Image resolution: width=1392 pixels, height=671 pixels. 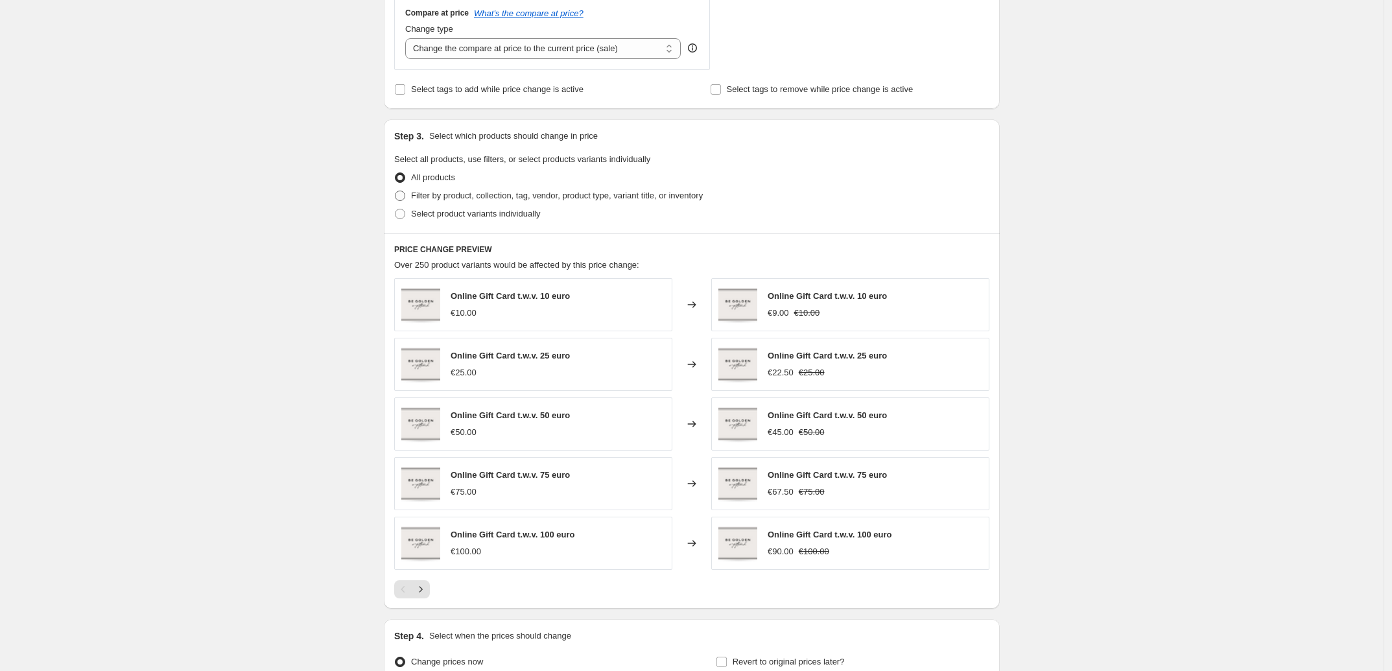 I want to click on div: €9.00, so click(x=778, y=313).